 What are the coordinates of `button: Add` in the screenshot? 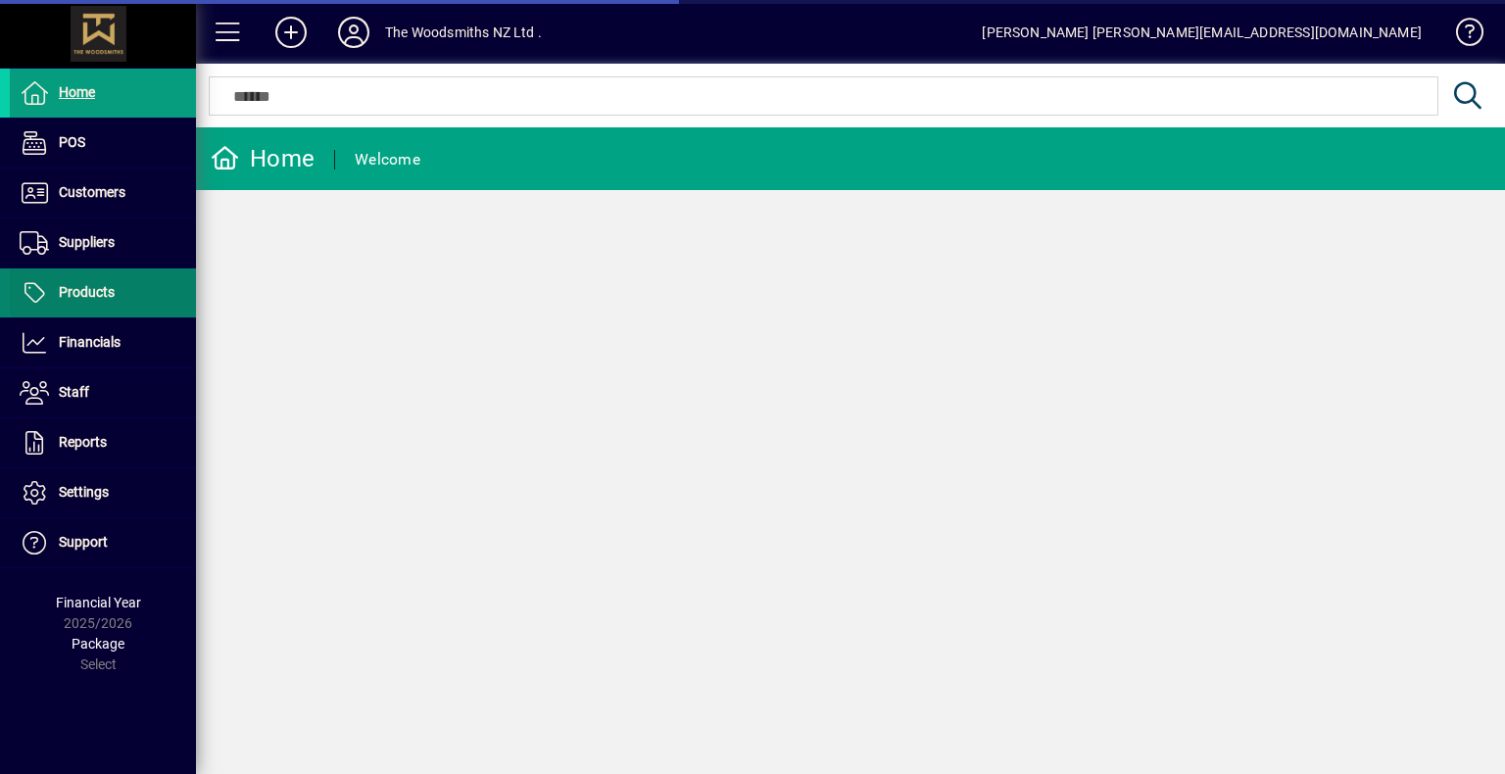 It's located at (291, 32).